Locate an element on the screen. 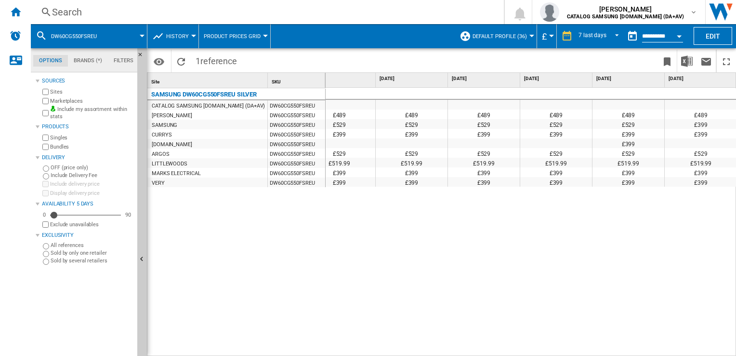 The height and width of the screenshot is (356, 736). label: Exclude unavailables is located at coordinates (92, 224).